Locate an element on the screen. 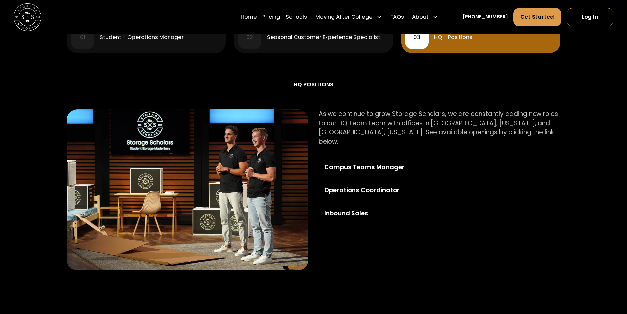 This screenshot has height=314, width=627. a: Log In is located at coordinates (590, 17).